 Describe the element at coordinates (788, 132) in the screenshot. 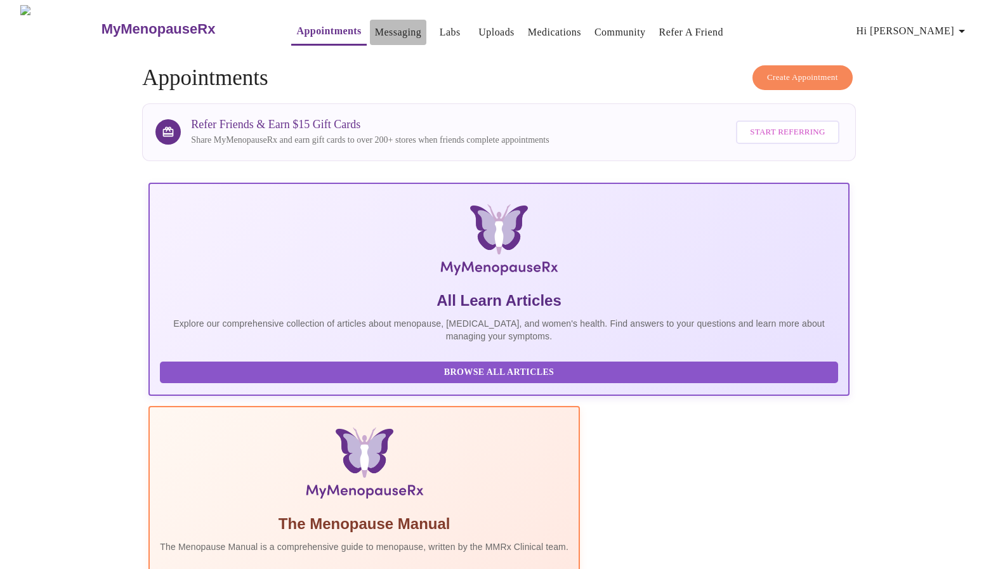

I see `span: Start Referring` at that location.